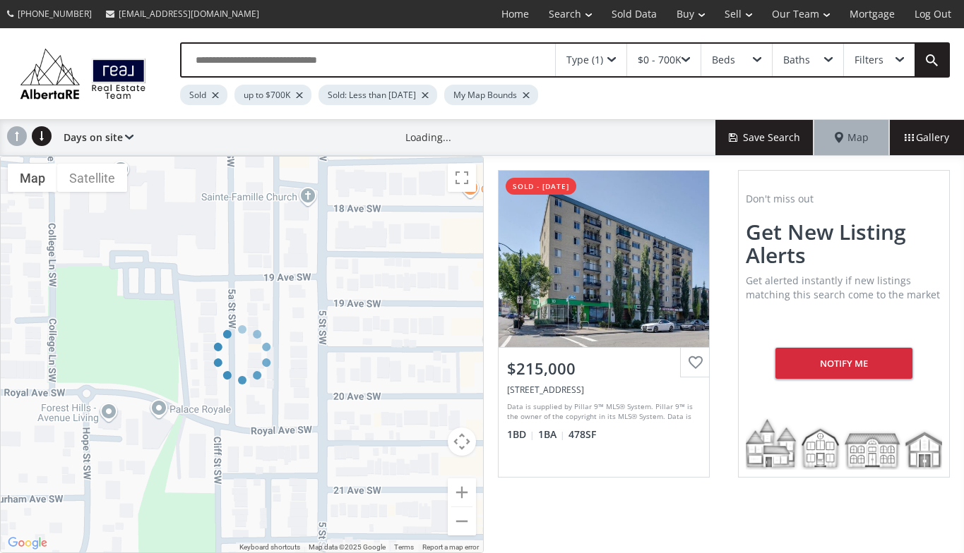 The image size is (964, 553). I want to click on span: Map, so click(851, 138).